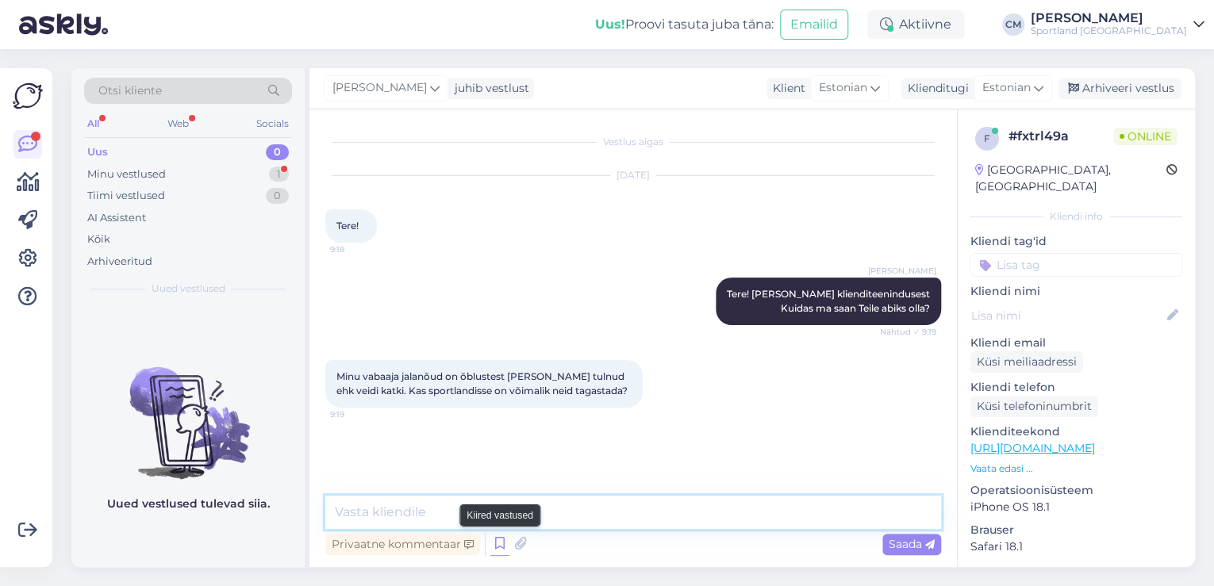 Image resolution: width=1214 pixels, height=586 pixels. What do you see at coordinates (489, 88) in the screenshot?
I see `div: juhib vestlust` at bounding box center [489, 88].